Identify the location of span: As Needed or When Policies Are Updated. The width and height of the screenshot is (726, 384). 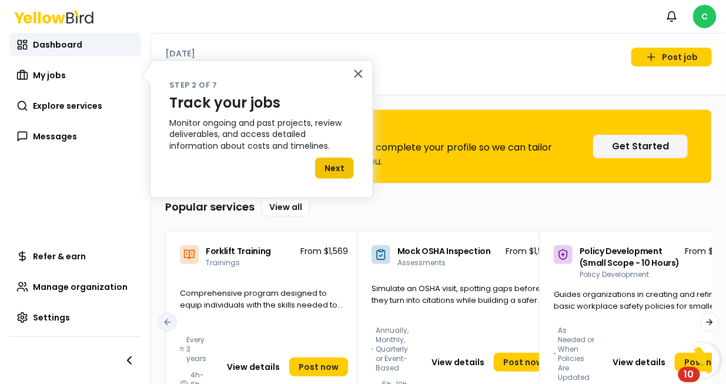
(577, 354).